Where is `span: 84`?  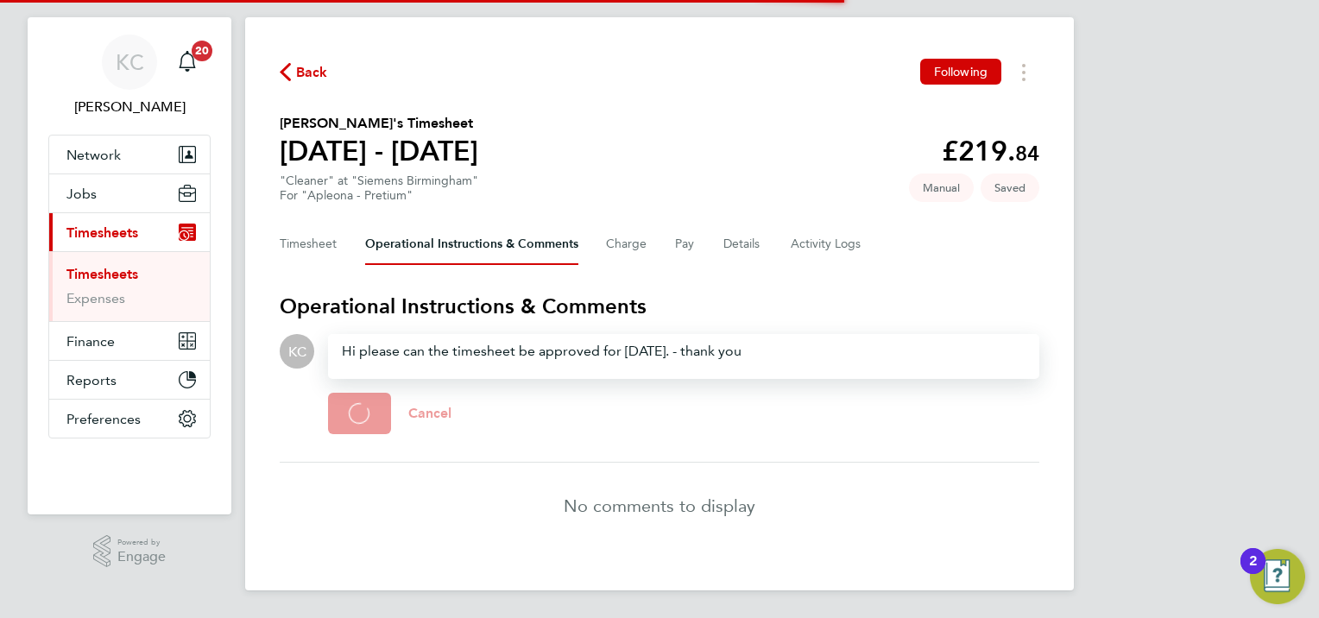
span: 84 is located at coordinates (1027, 153).